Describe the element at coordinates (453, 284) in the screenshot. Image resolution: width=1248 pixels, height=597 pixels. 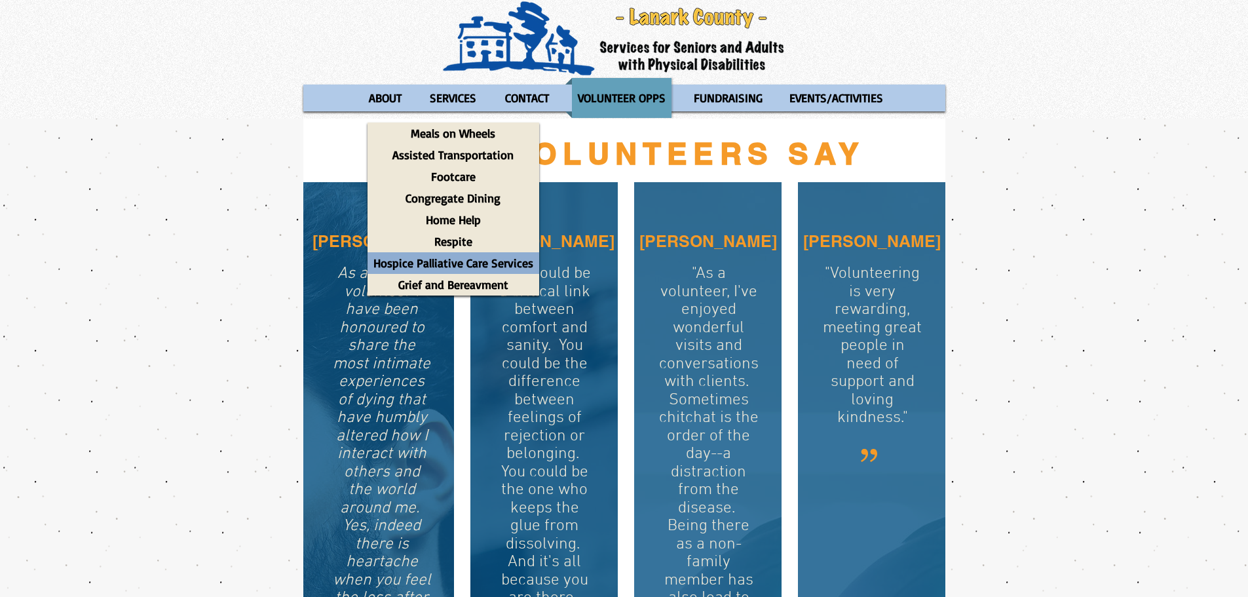
I see `a: Grief and Bereavment` at that location.